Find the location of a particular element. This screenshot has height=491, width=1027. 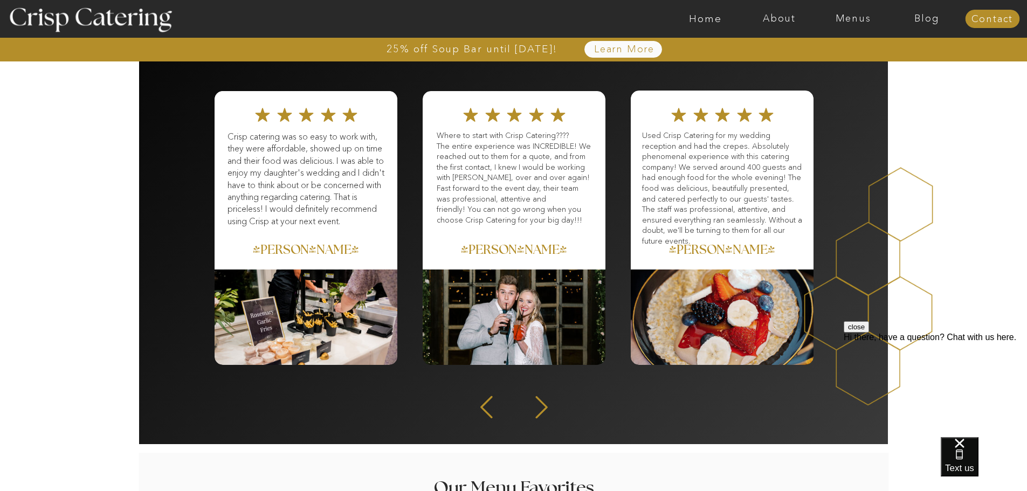

nav: Learn More is located at coordinates (624, 50).